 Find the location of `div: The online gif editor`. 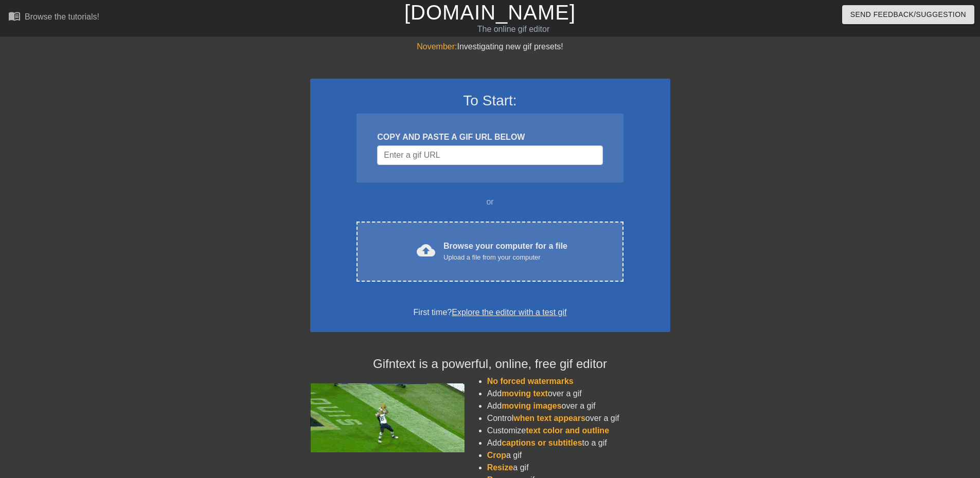

div: The online gif editor is located at coordinates (513, 29).